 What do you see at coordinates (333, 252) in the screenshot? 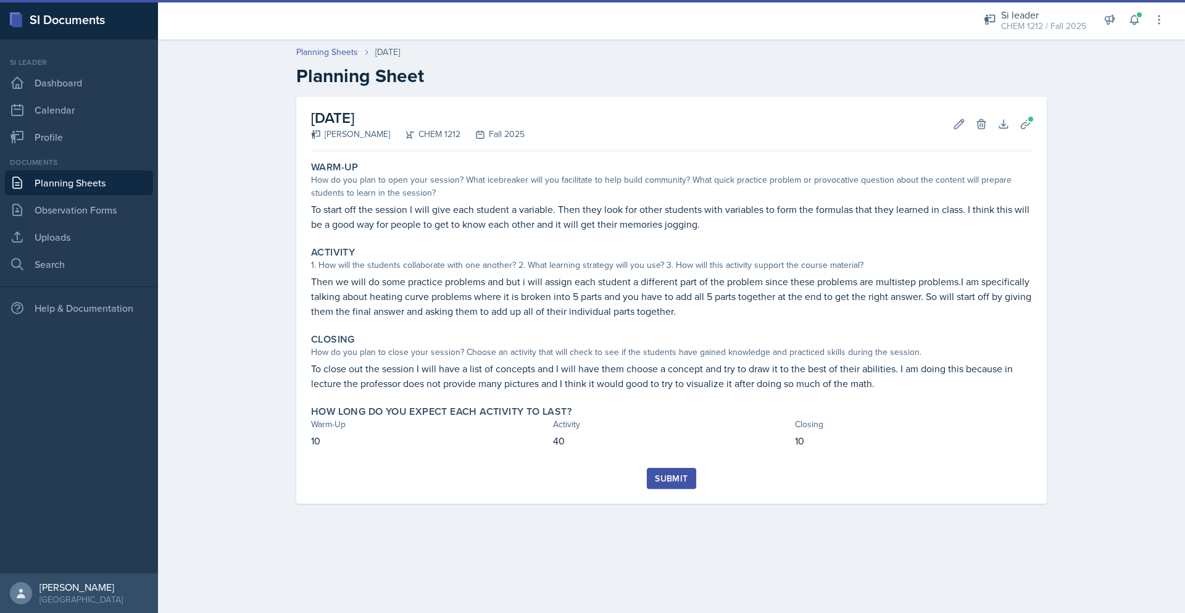
I see `label: Activity` at bounding box center [333, 252].